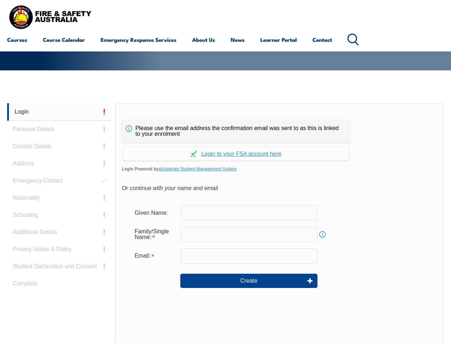 The height and width of the screenshot is (343, 451). What do you see at coordinates (194, 154) in the screenshot?
I see `img: Log in withaxcelerate` at bounding box center [194, 154].